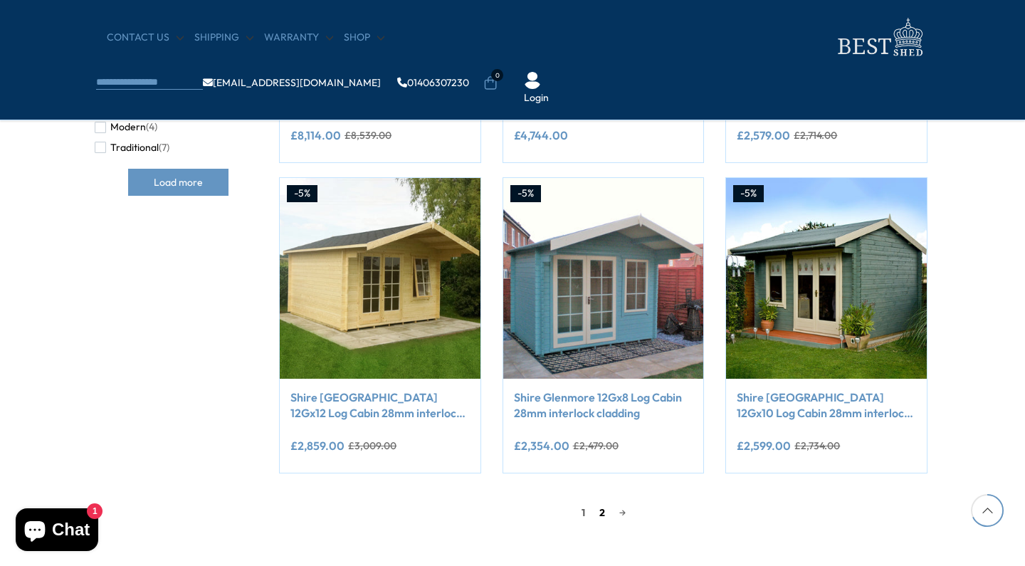 The height and width of the screenshot is (566, 1025). What do you see at coordinates (596, 446) in the screenshot?
I see `del: £2,479.00` at bounding box center [596, 446].